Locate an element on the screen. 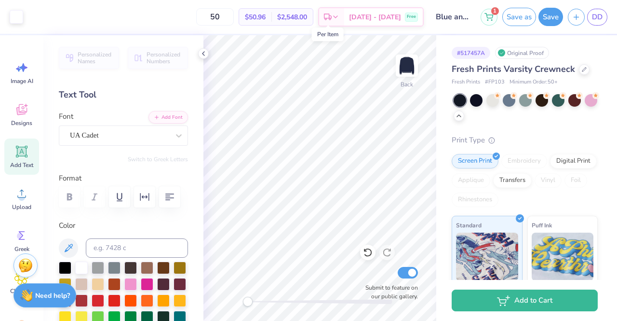  label: Color is located at coordinates (123, 225).